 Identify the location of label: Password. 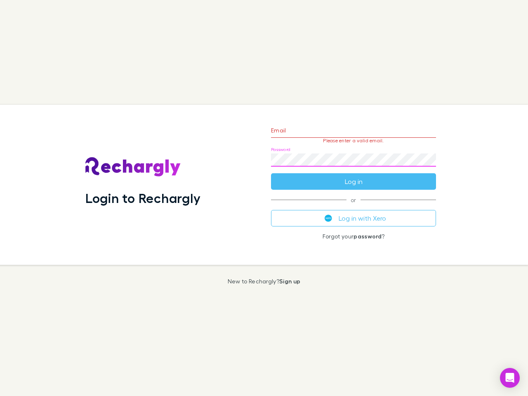
(281, 149).